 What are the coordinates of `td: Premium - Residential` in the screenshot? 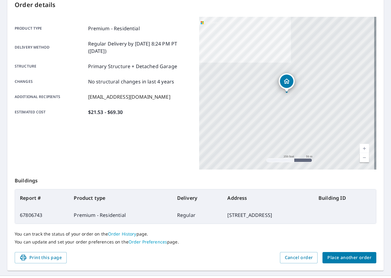 It's located at (120, 215).